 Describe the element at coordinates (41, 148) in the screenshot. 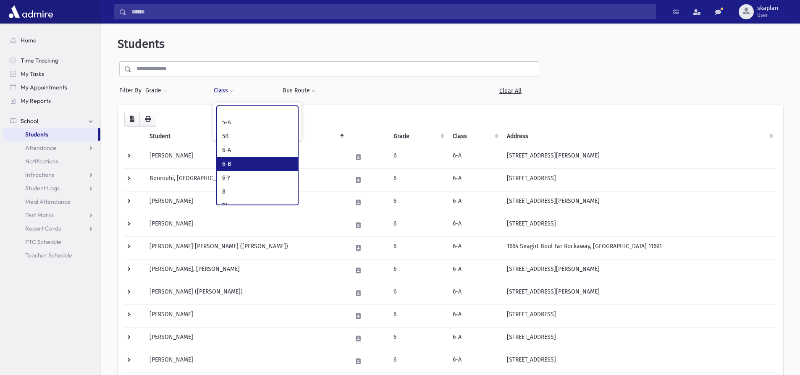

I see `span: Attendance` at that location.